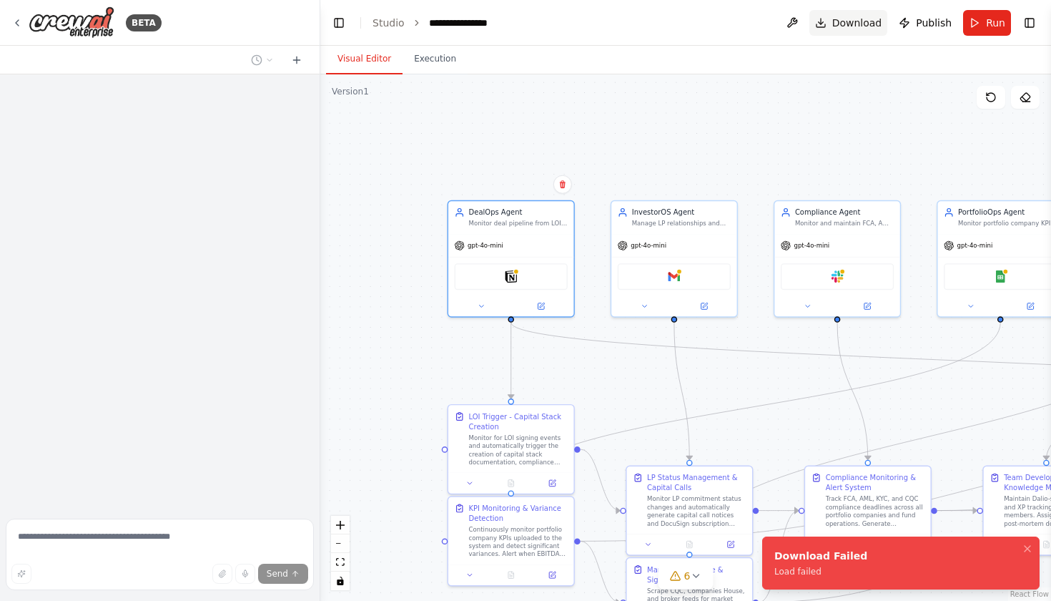 This screenshot has width=1051, height=601. I want to click on div: Compliance Monitoring & Alert System, so click(876, 482).